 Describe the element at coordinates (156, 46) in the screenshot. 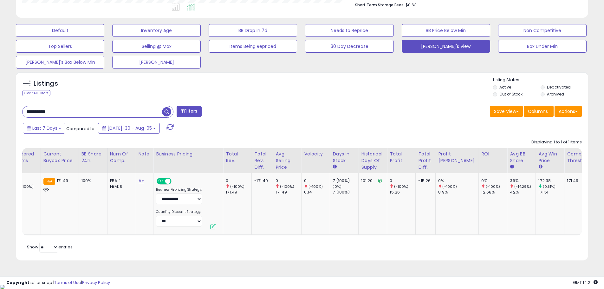

I see `button: Selling @ Max` at that location.